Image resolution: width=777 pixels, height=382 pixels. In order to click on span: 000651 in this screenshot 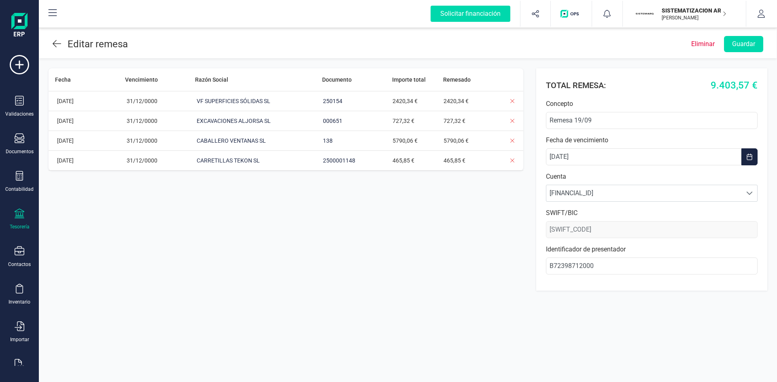, I will do `click(333, 121)`.